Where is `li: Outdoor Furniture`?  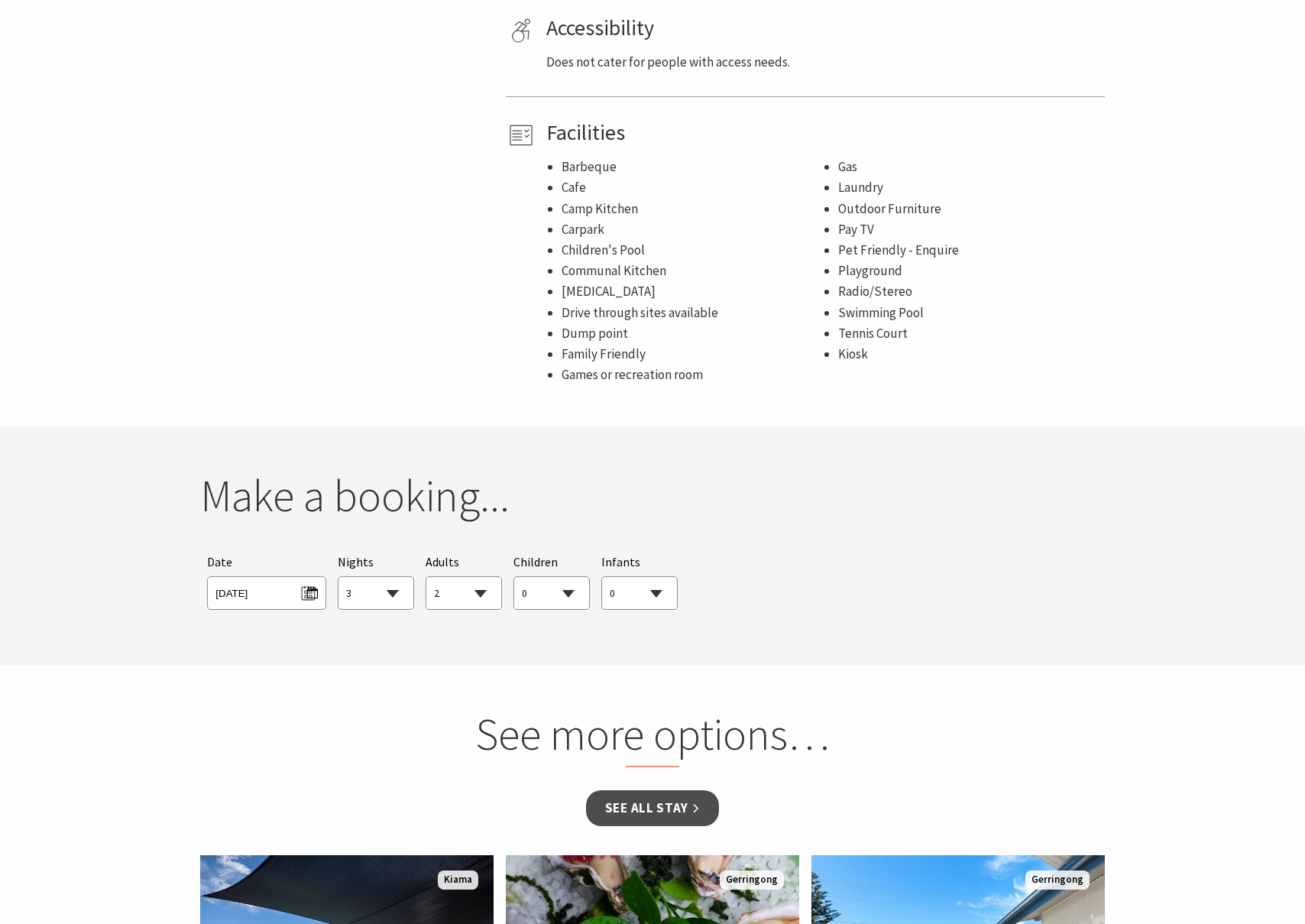 li: Outdoor Furniture is located at coordinates (969, 209).